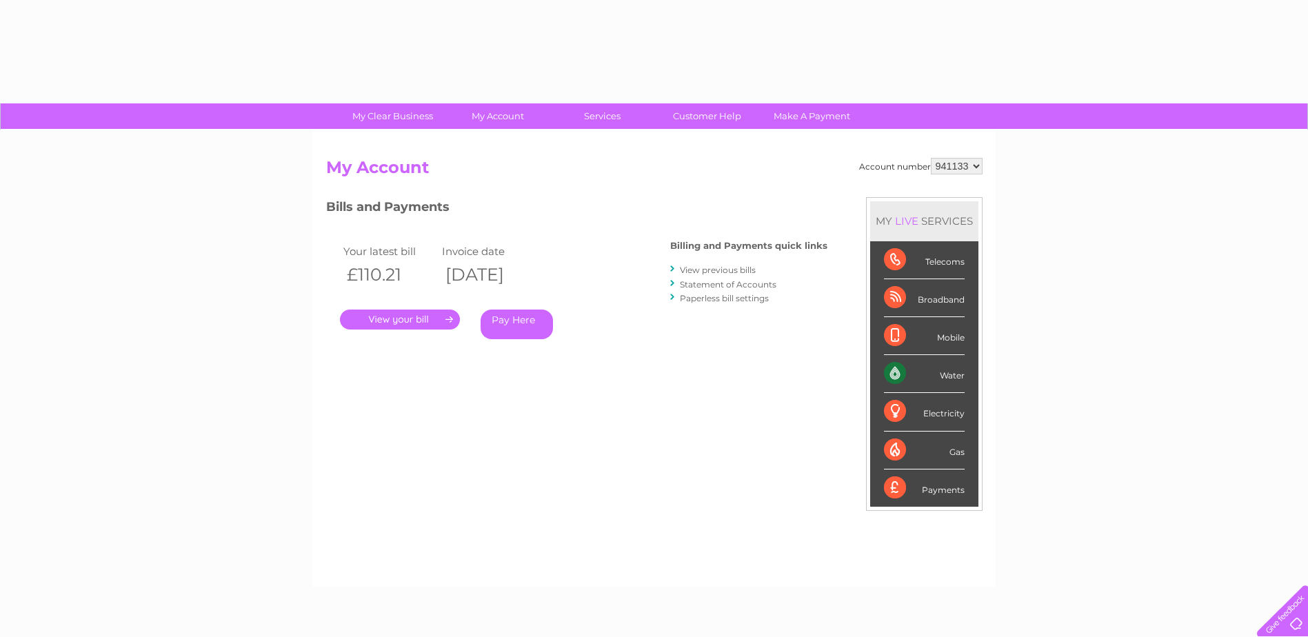  I want to click on div: Payments, so click(924, 488).